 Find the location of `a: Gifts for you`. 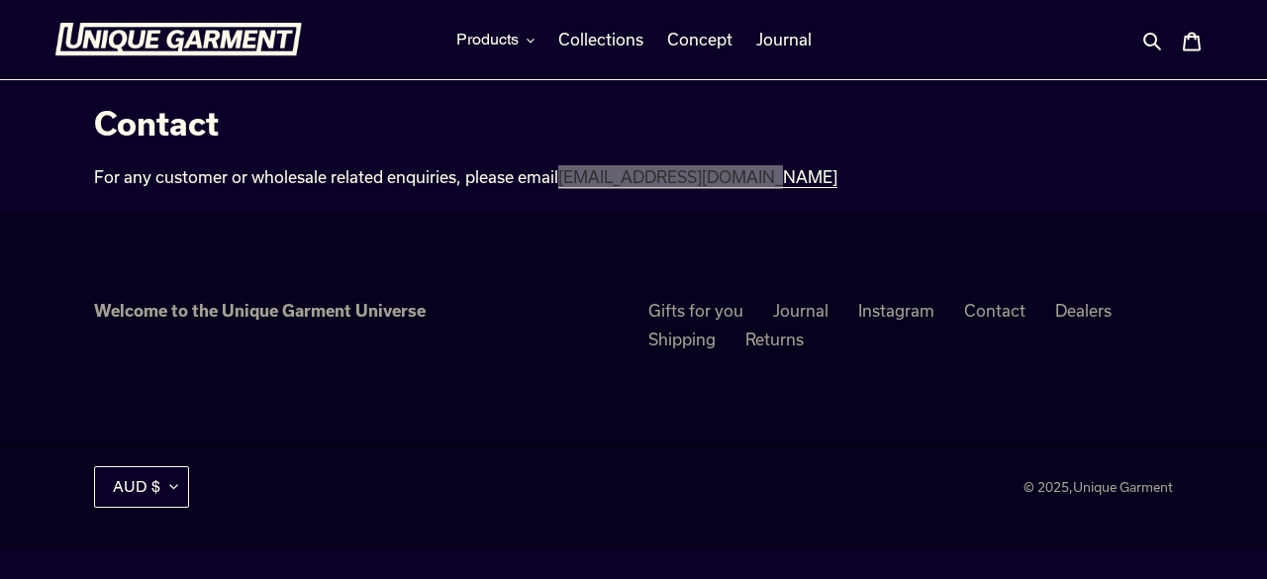

a: Gifts for you is located at coordinates (696, 310).